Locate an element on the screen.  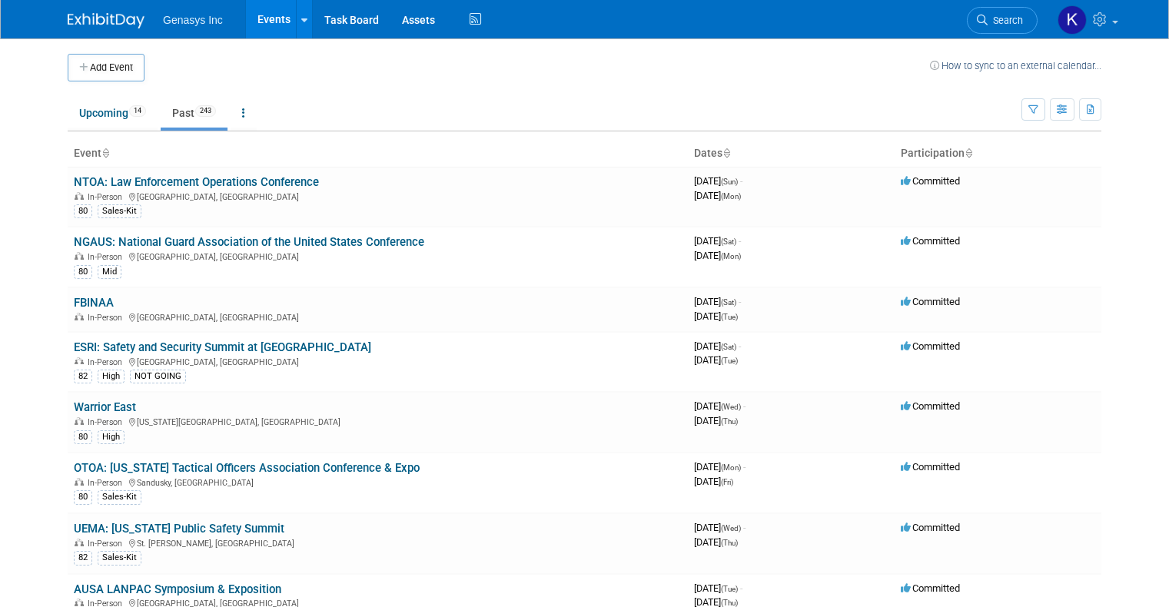
img: ExhibitDay is located at coordinates (106, 21).